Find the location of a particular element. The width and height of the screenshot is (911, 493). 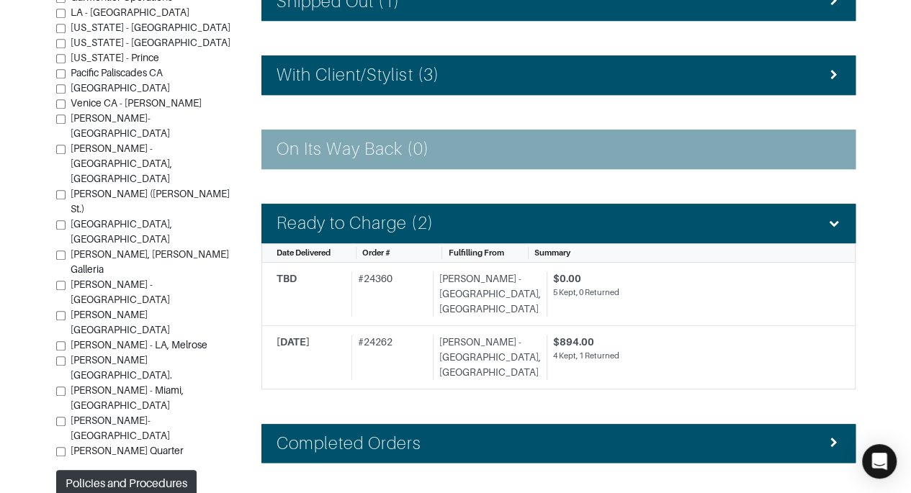

span: Date Delivered is located at coordinates (303, 253).